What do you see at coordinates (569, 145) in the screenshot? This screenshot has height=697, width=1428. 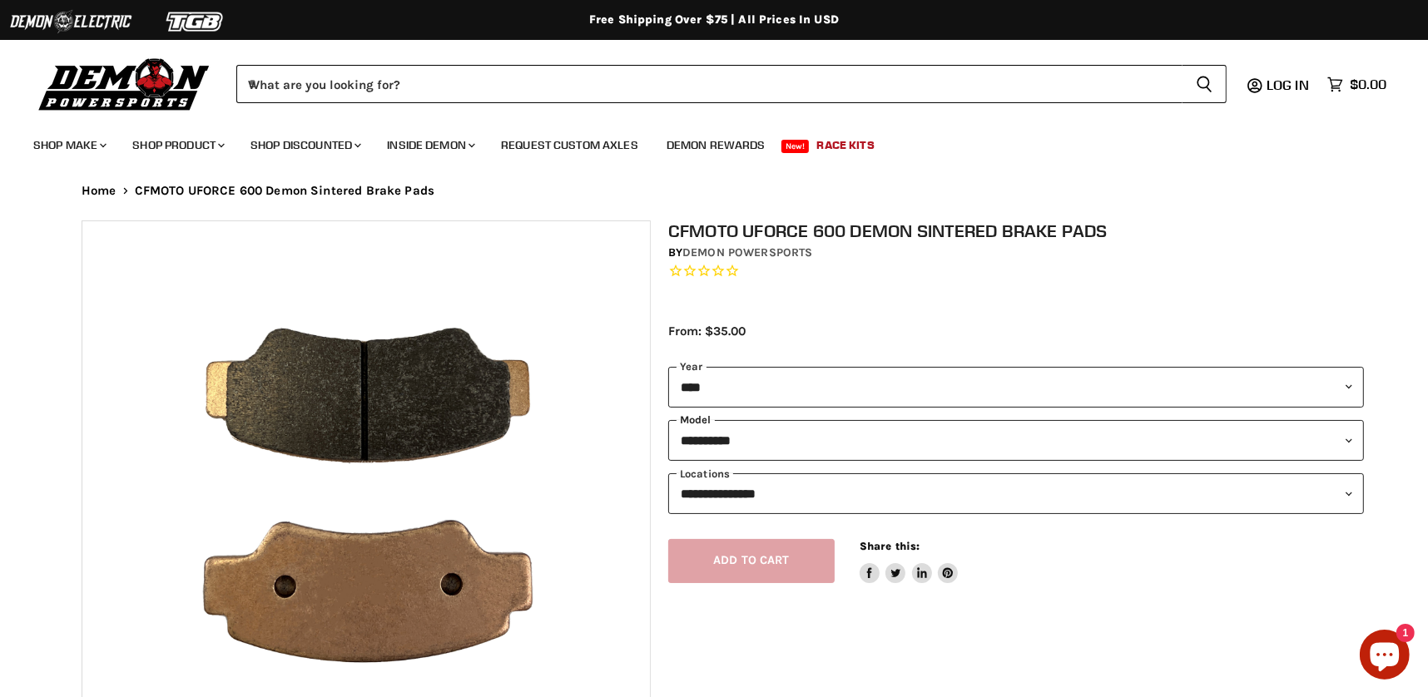 I see `a: Request Custom Axles` at bounding box center [569, 145].